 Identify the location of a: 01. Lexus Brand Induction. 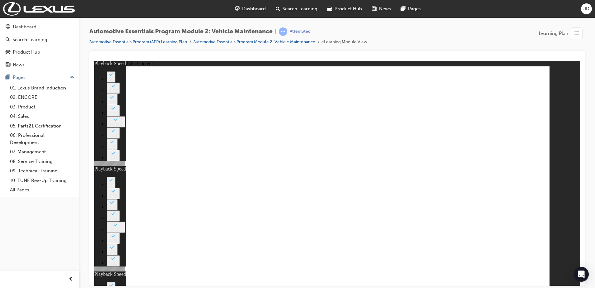
(42, 88).